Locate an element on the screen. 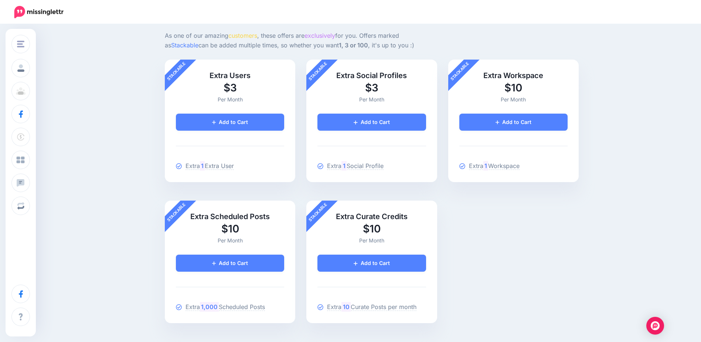 The height and width of the screenshot is (342, 701). div: Open Intercom Messenger is located at coordinates (655, 325).